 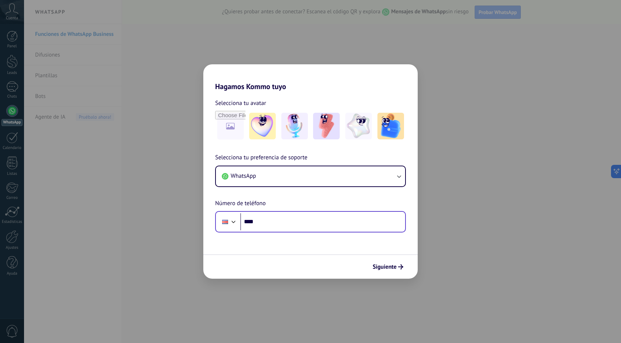 What do you see at coordinates (384, 267) in the screenshot?
I see `span: Siguiente` at bounding box center [384, 267].